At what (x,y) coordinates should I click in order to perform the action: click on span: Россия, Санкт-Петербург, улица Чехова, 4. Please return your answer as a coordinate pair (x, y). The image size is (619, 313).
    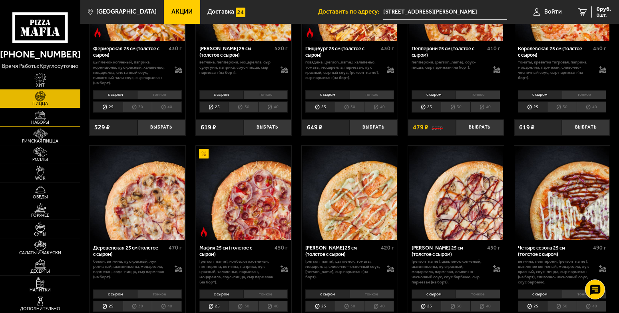
    Looking at the image, I should click on (445, 12).